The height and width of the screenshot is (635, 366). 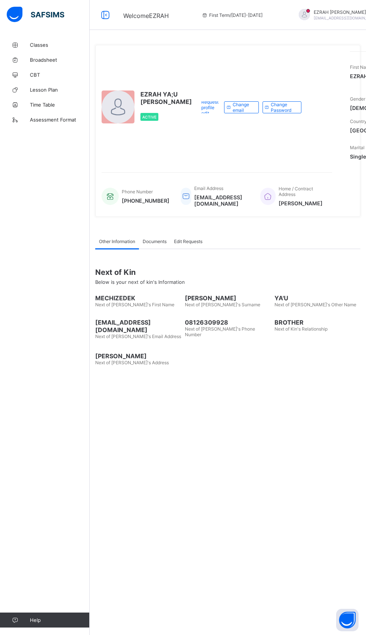 What do you see at coordinates (60, 120) in the screenshot?
I see `span: Assessment Format` at bounding box center [60, 120].